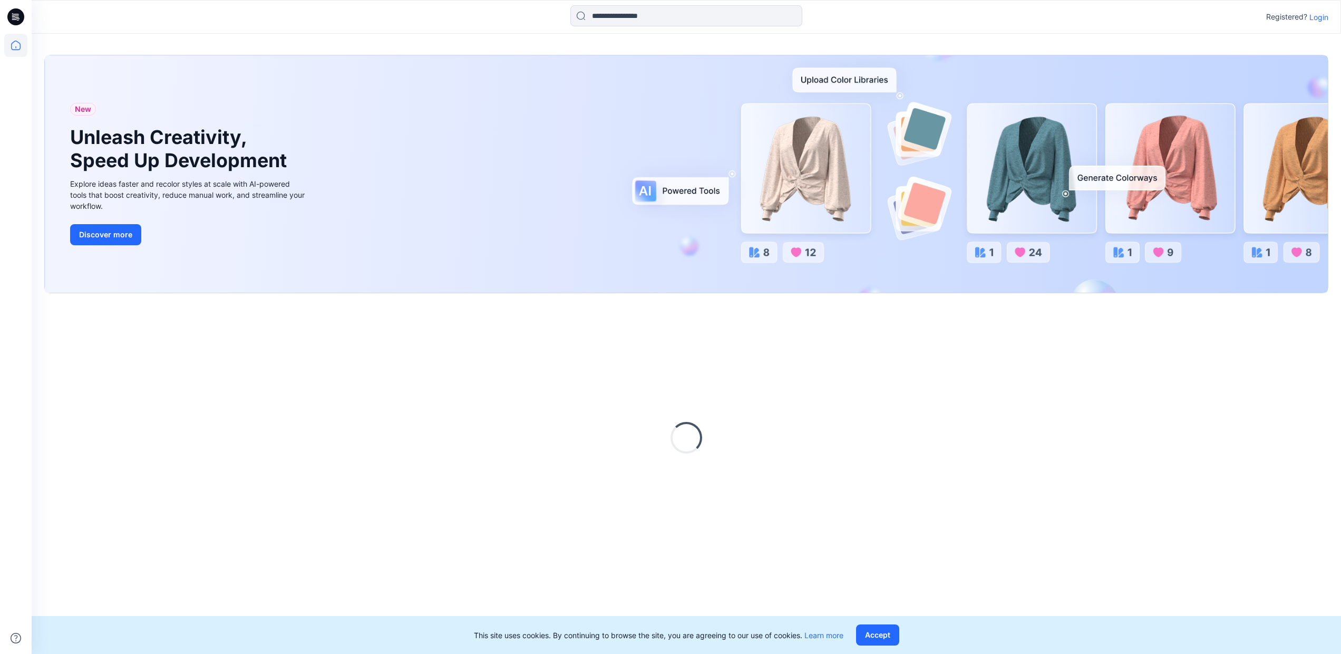  I want to click on p: This site uses cookies. By continuing to browse the site, you are agreeing to our use of cookies., so click(658, 635).